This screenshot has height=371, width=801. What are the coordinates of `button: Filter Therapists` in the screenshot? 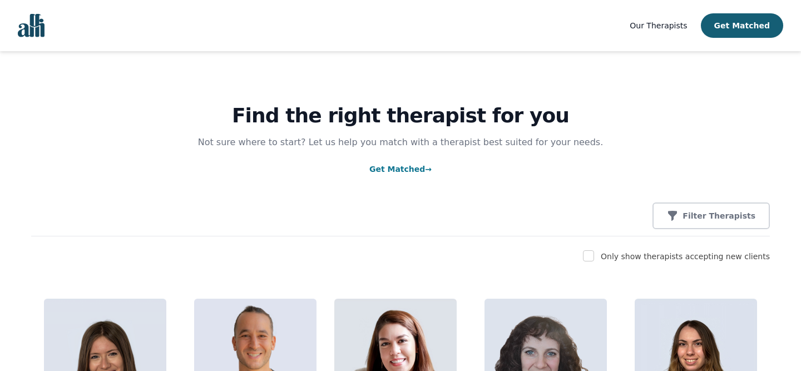 It's located at (711, 216).